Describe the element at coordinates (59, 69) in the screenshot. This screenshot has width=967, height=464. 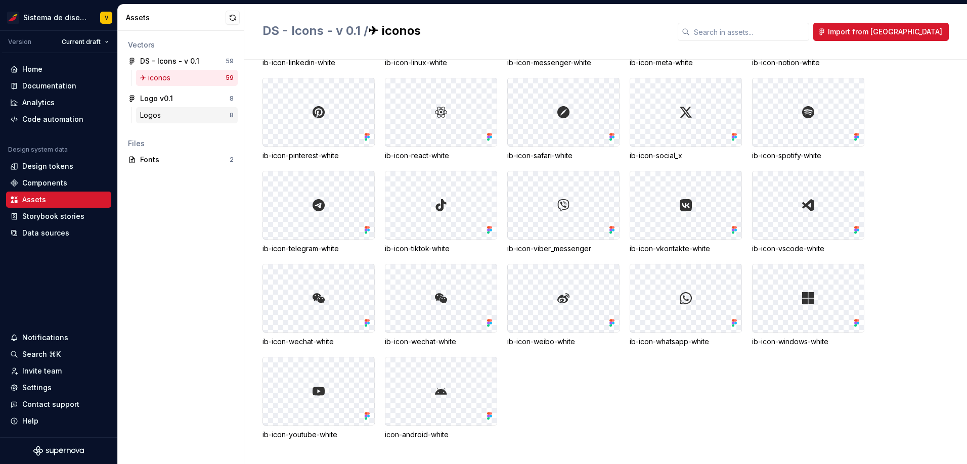
I see `a: Home` at that location.